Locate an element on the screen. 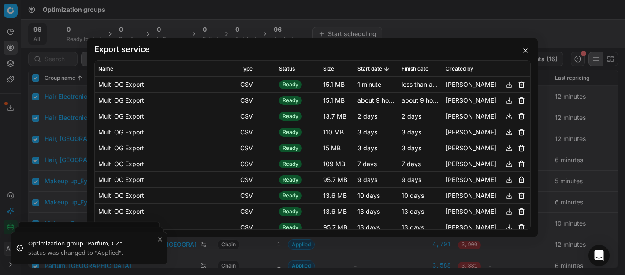  span: Name is located at coordinates (106, 69).